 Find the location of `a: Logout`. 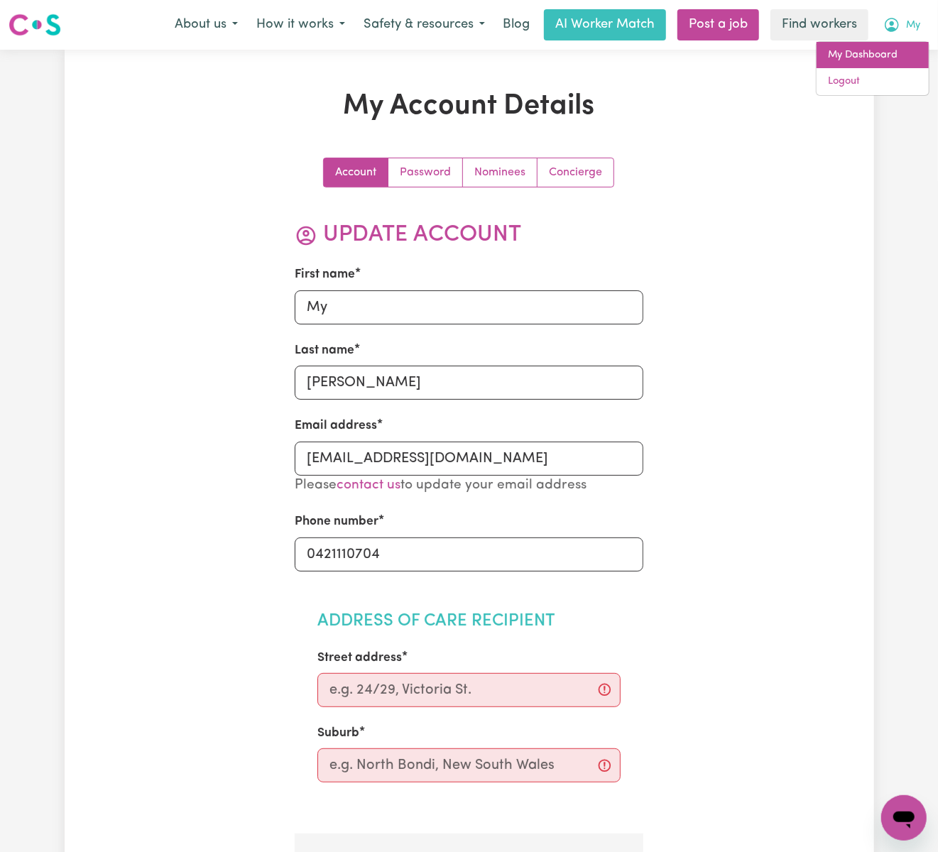

a: Logout is located at coordinates (872, 82).